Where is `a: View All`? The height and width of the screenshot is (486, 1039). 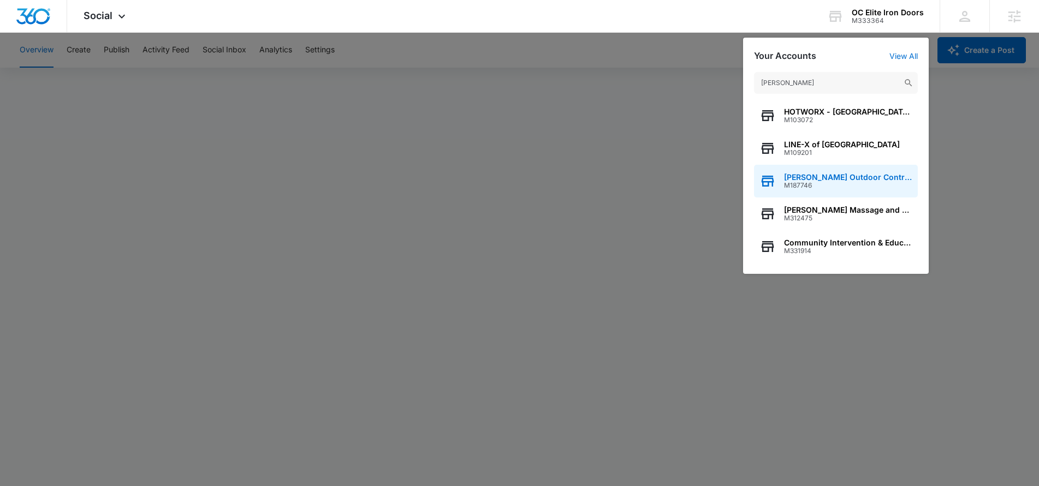 a: View All is located at coordinates (903, 56).